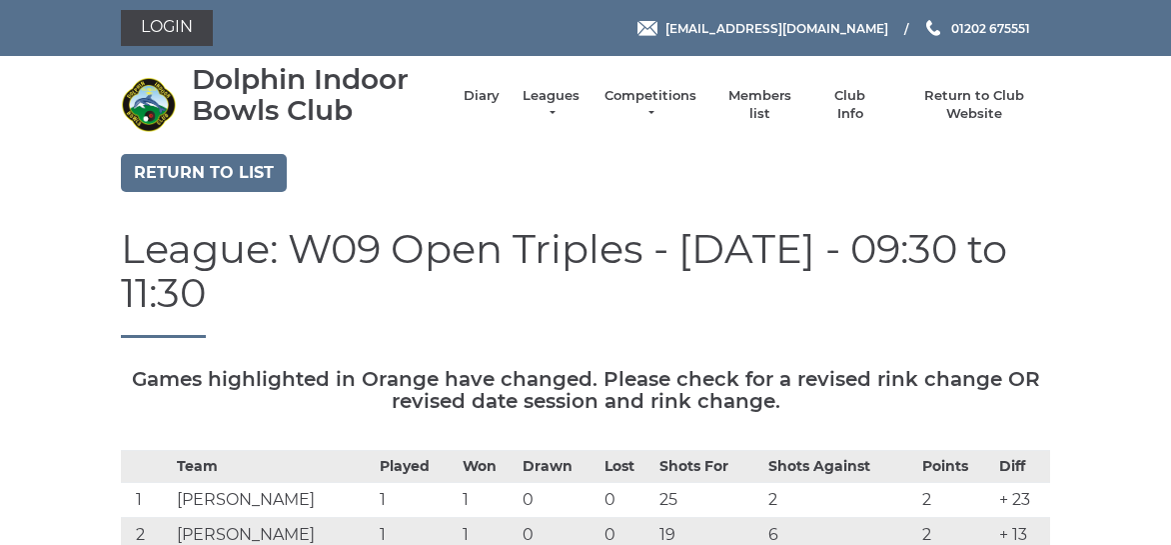 Image resolution: width=1171 pixels, height=545 pixels. What do you see at coordinates (709, 466) in the screenshot?
I see `th: Shots For` at bounding box center [709, 466].